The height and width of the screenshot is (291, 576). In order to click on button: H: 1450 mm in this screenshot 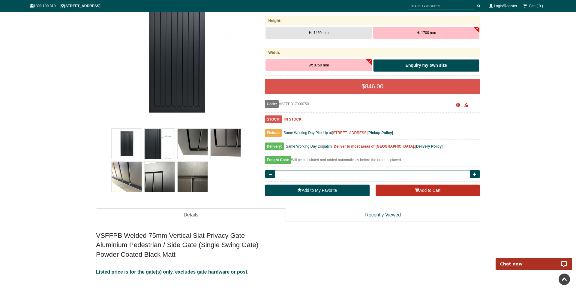, I will do `click(319, 33)`.